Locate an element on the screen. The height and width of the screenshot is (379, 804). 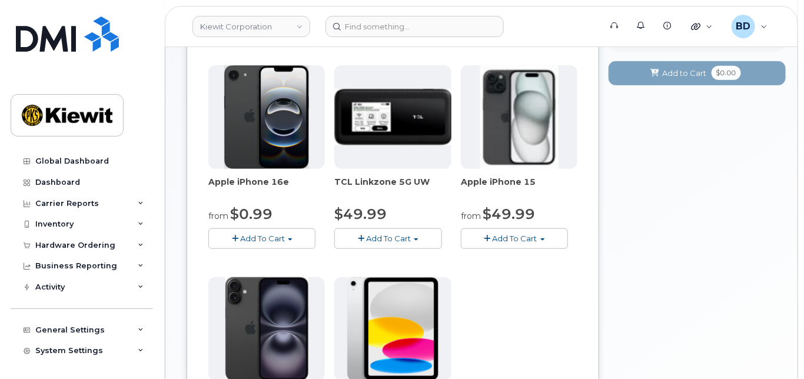
div: Barbara Dye is located at coordinates (749, 26).